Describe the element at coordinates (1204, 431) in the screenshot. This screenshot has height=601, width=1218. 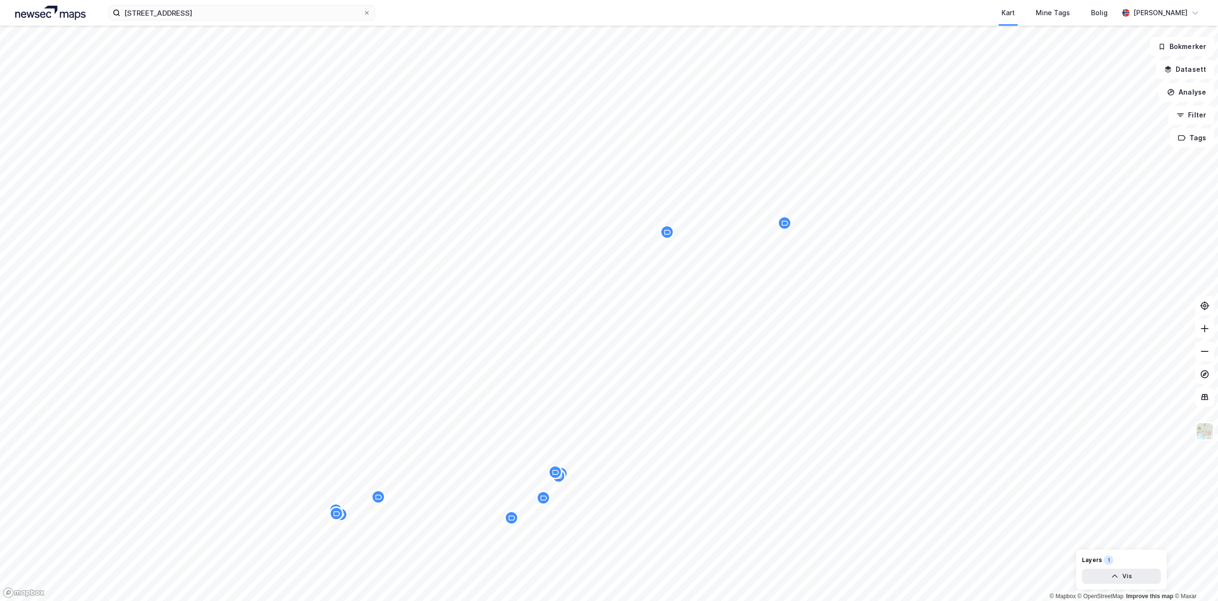
I see `img: Z` at that location.